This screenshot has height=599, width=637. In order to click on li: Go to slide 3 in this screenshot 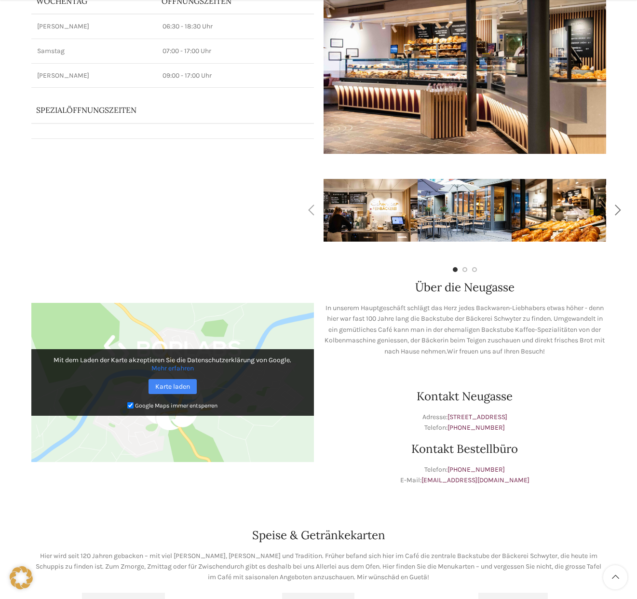, I will do `click(474, 269)`.